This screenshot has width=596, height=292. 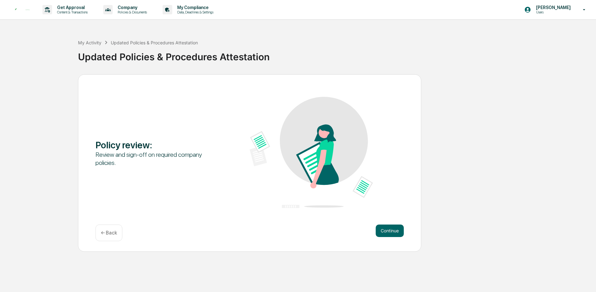 I want to click on p: Data, Deadlines & Settings, so click(x=194, y=12).